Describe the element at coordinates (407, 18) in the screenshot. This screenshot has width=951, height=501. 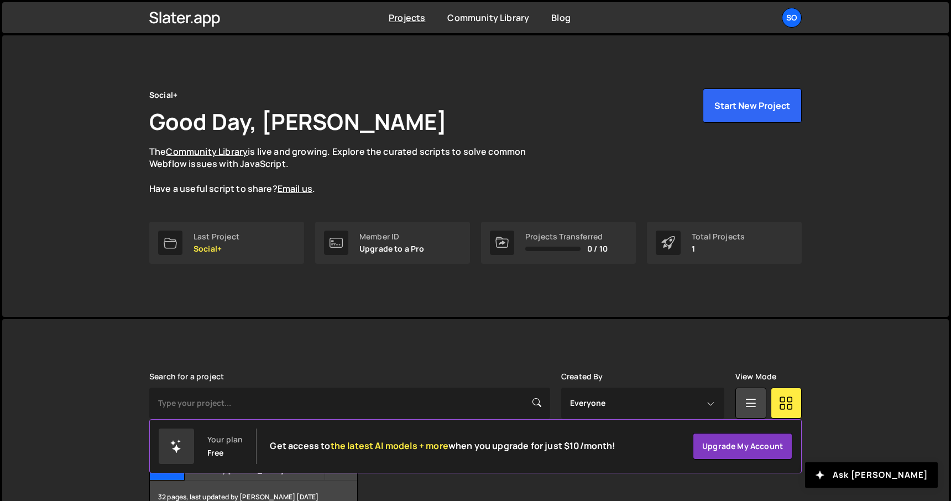
I see `a: Projects` at that location.